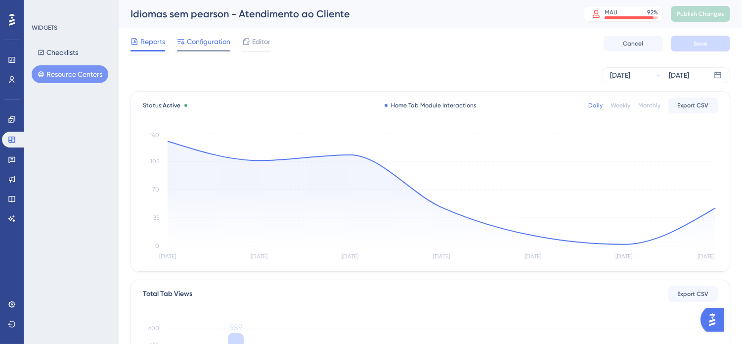 This screenshot has height=344, width=742. Describe the element at coordinates (154, 328) in the screenshot. I see `tspan: 600` at that location.